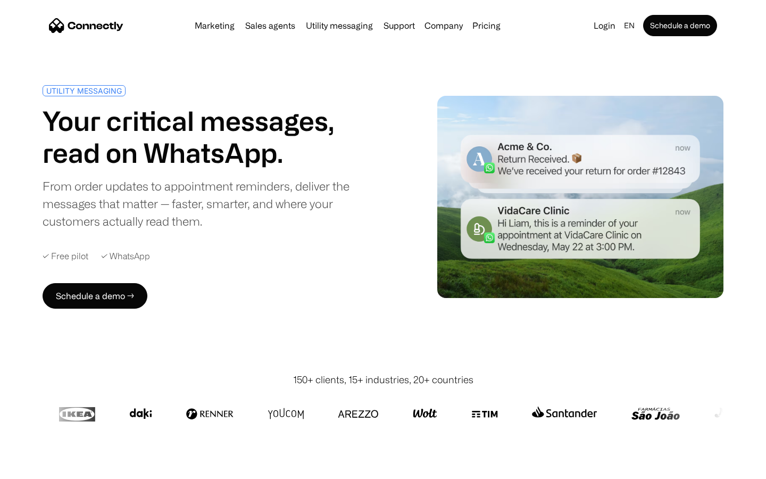 The height and width of the screenshot is (479, 766). What do you see at coordinates (604, 26) in the screenshot?
I see `a: Login` at bounding box center [604, 26].